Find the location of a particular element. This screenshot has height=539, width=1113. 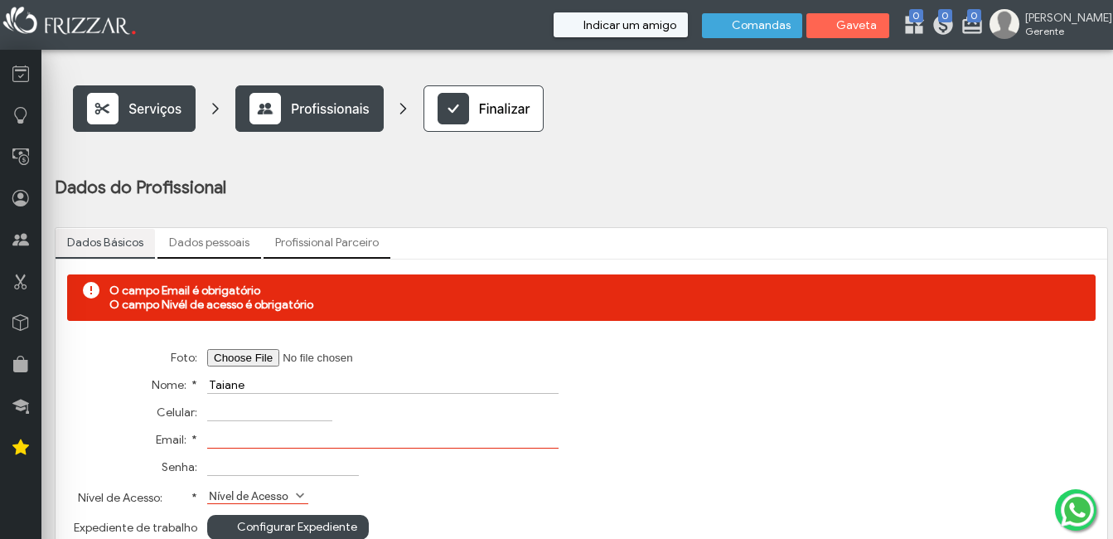

span: O campo Email é obrigatório is located at coordinates (185, 290).